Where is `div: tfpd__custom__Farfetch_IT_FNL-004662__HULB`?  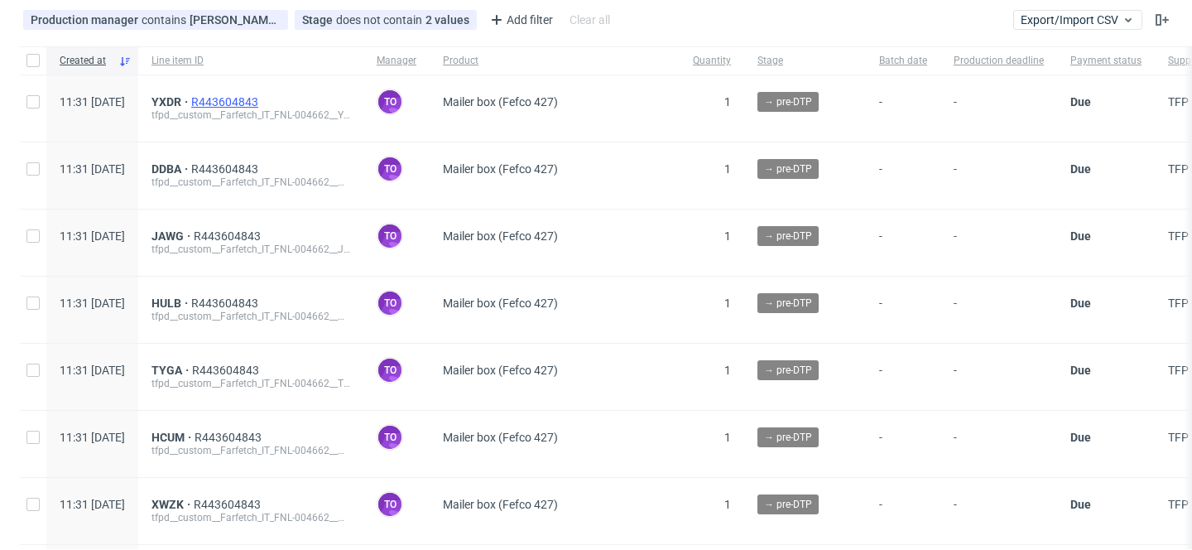
div: tfpd__custom__Farfetch_IT_FNL-004662__HULB is located at coordinates (251, 316).